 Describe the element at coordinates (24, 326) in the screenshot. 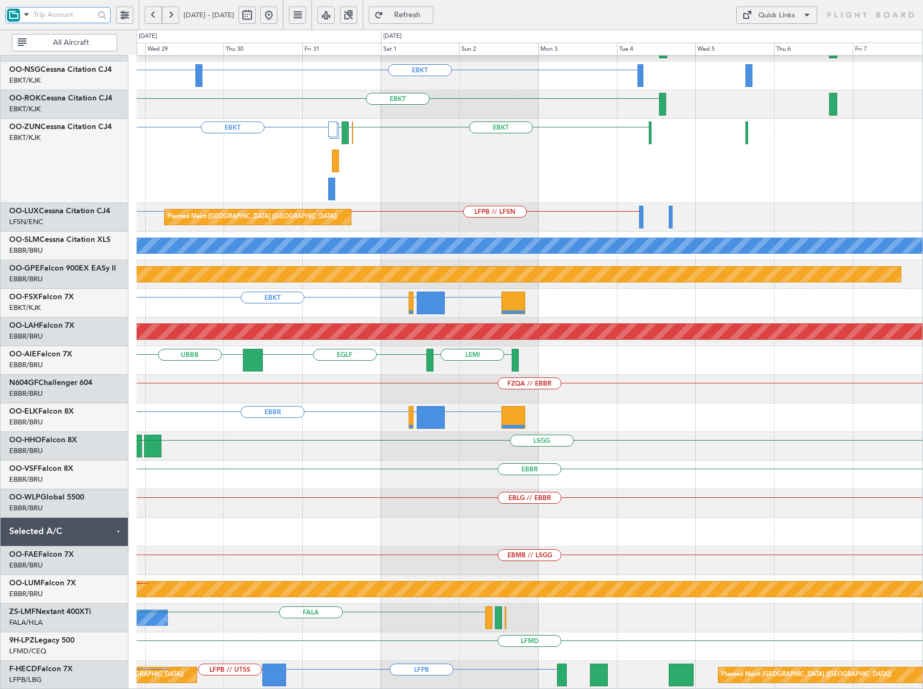

I see `span: OO-LAH` at that location.